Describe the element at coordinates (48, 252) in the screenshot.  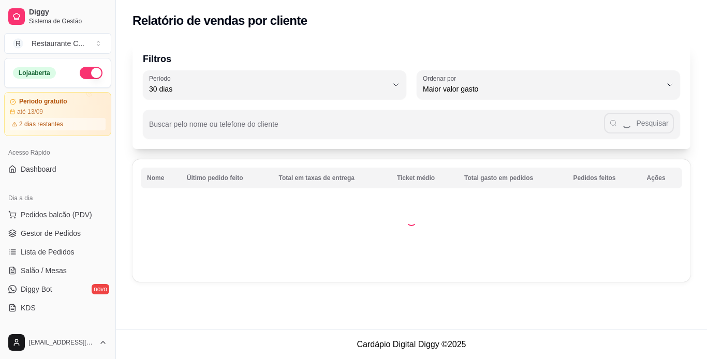
I see `span: Lista de Pedidos` at that location.